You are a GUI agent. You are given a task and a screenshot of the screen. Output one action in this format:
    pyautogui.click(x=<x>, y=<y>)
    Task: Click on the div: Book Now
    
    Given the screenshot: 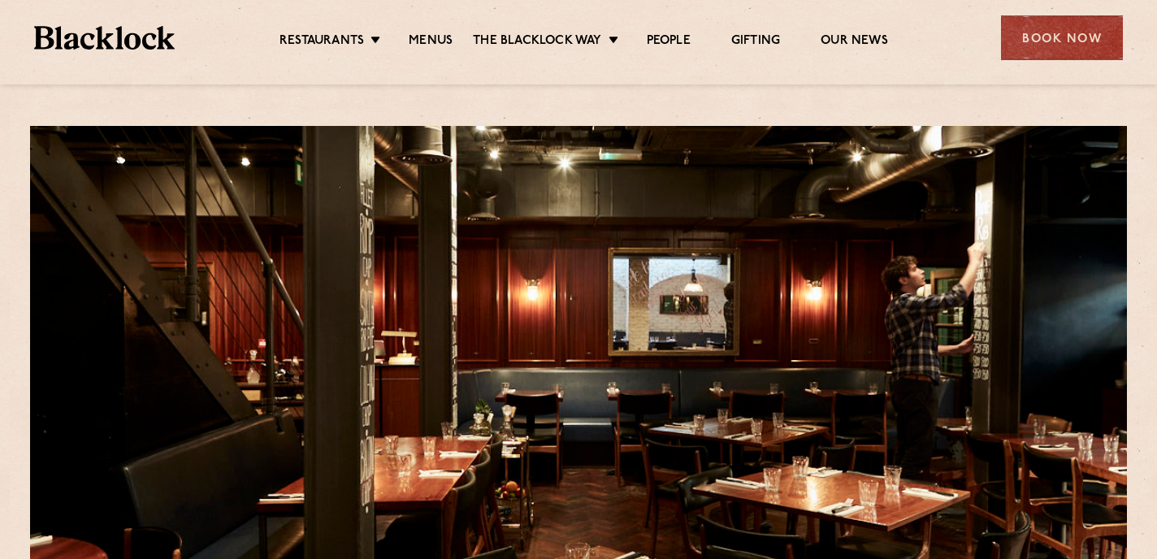 What is the action you would take?
    pyautogui.click(x=1062, y=37)
    